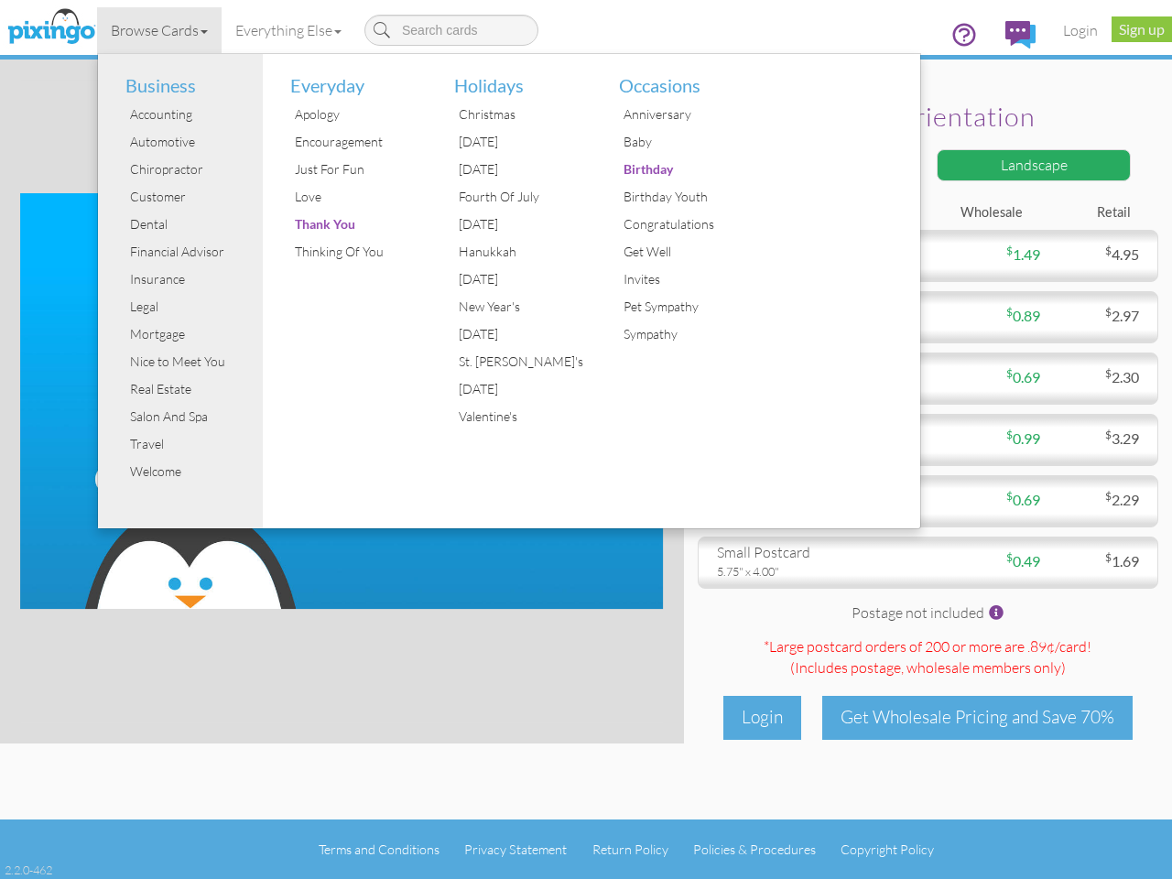 The image size is (1172, 879). What do you see at coordinates (194, 471) in the screenshot?
I see `div: Welcome` at bounding box center [194, 471].